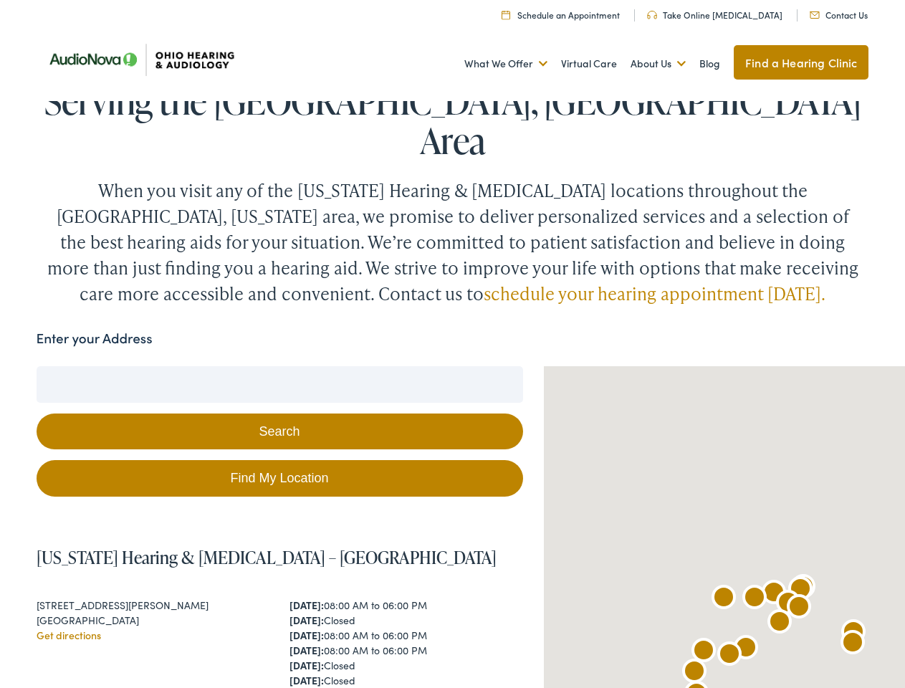 This screenshot has height=688, width=905. I want to click on label: Enter your Address, so click(95, 338).